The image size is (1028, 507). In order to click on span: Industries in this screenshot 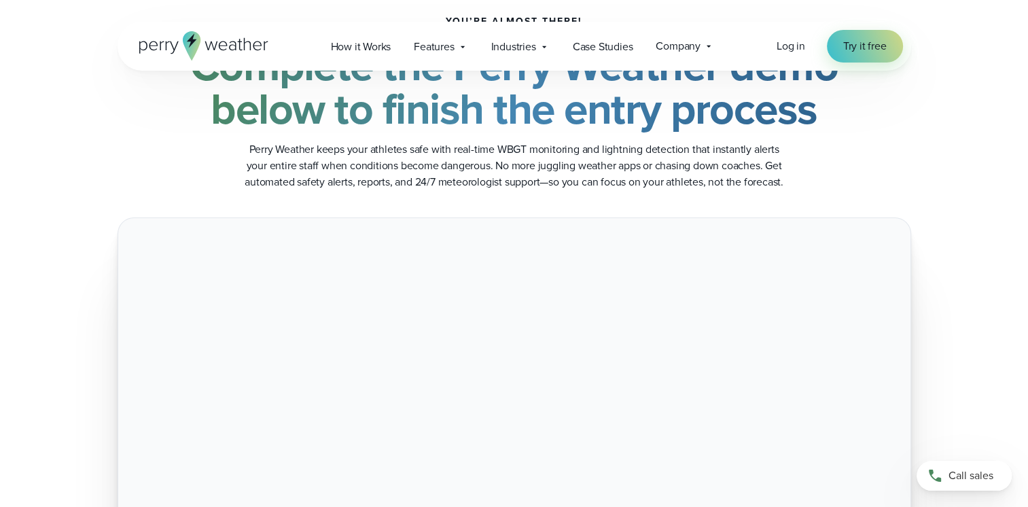, I will do `click(514, 47)`.